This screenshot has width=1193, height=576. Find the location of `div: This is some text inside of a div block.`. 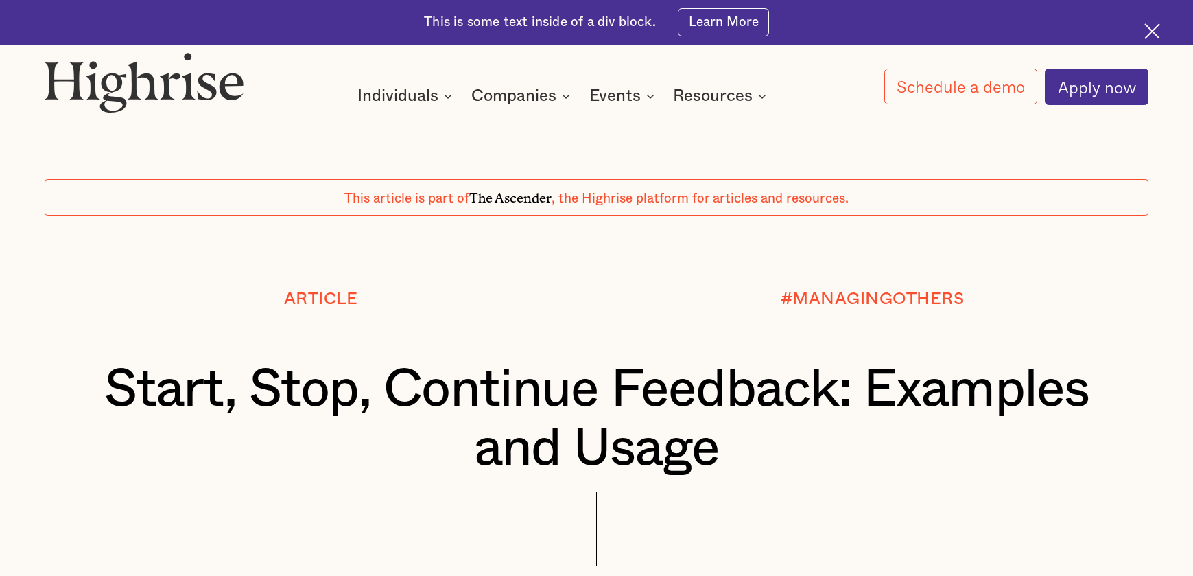

div: This is some text inside of a div block. is located at coordinates (540, 23).